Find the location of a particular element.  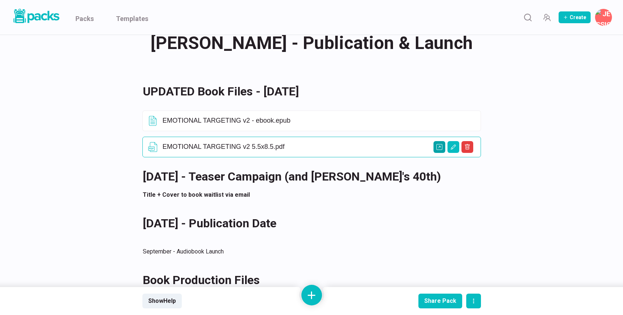

button: Search is located at coordinates (528, 17).